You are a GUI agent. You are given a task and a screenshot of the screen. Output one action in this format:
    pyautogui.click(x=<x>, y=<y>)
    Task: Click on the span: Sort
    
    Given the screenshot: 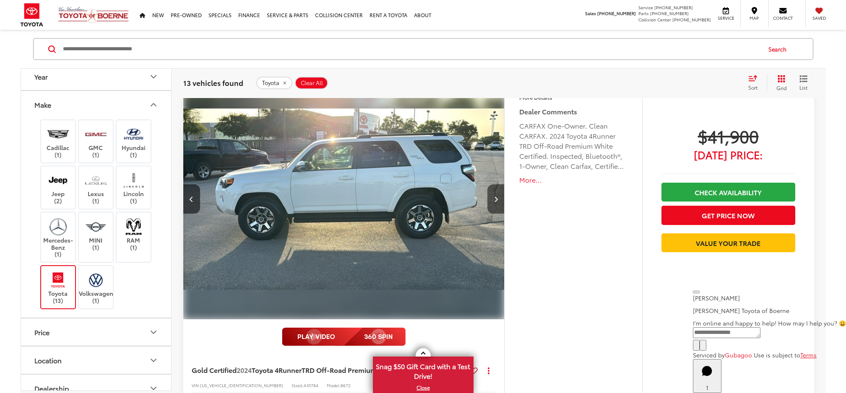 What is the action you would take?
    pyautogui.click(x=753, y=87)
    